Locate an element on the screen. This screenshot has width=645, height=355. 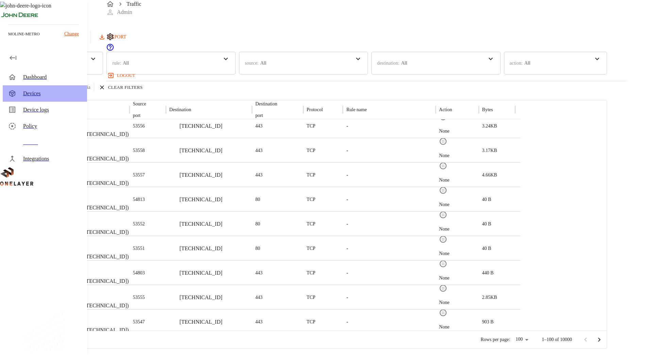
p: Rule name is located at coordinates (357, 110).